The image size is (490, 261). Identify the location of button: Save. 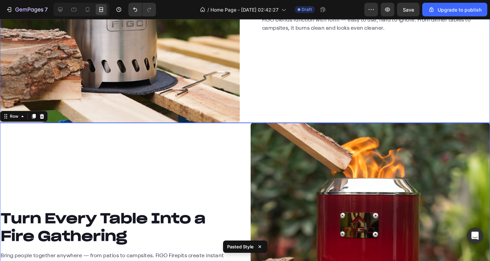
(409, 10).